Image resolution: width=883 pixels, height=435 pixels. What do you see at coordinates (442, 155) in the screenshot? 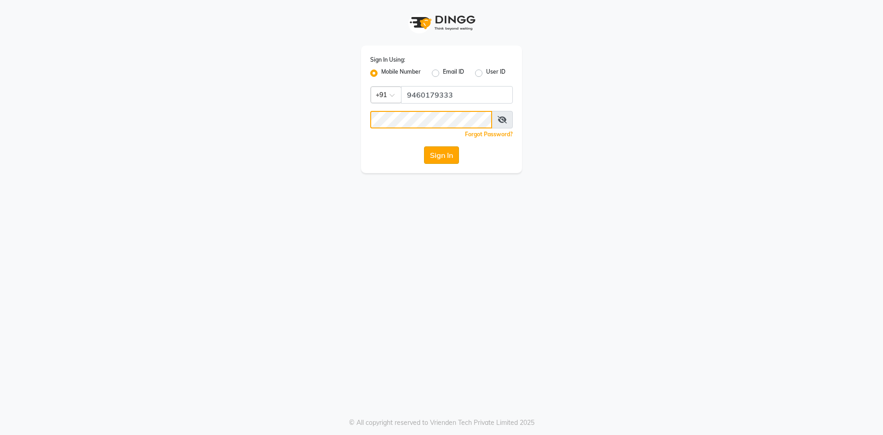
I see `button: Sign In` at bounding box center [442, 155].